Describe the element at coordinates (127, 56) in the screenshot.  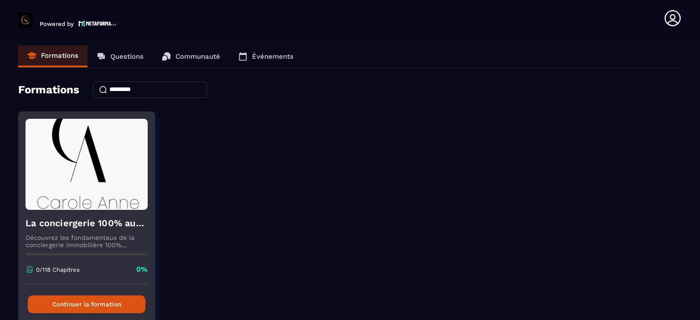
I see `p: Questions` at that location.